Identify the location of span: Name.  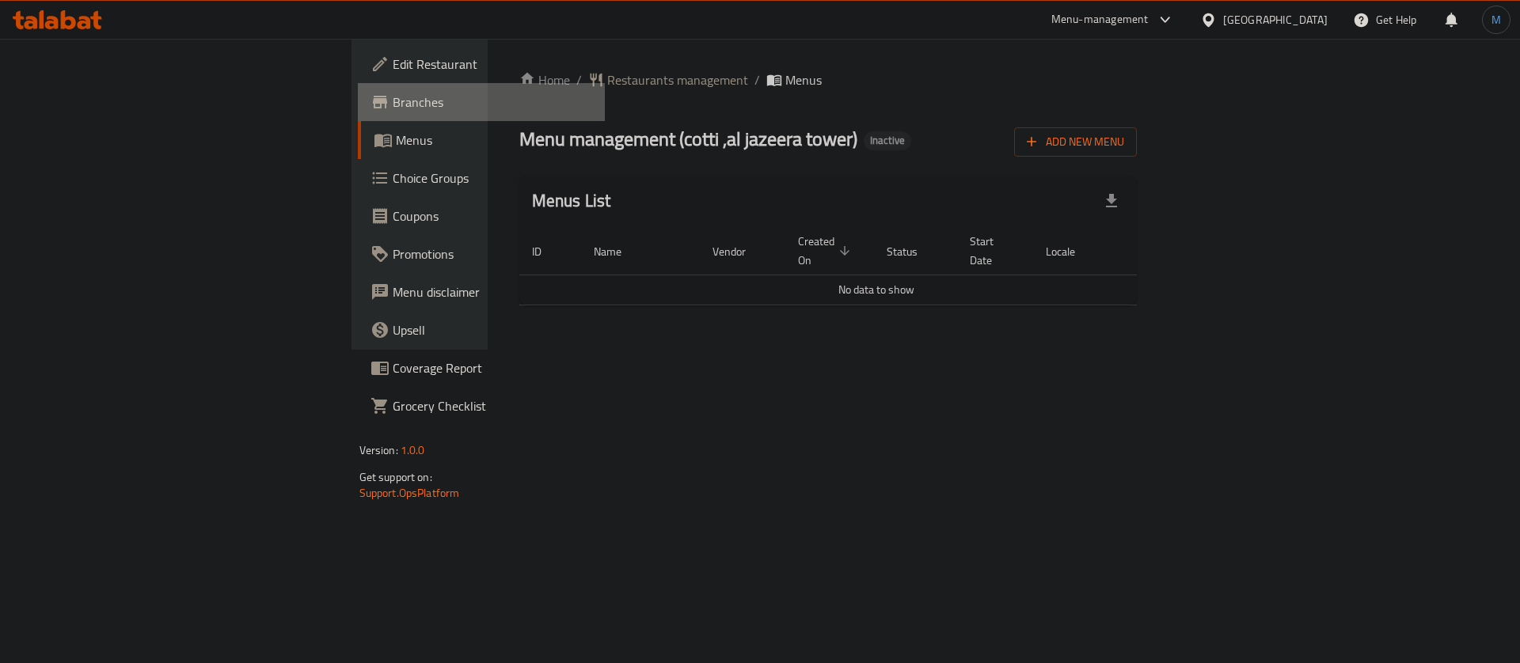
(618, 252).